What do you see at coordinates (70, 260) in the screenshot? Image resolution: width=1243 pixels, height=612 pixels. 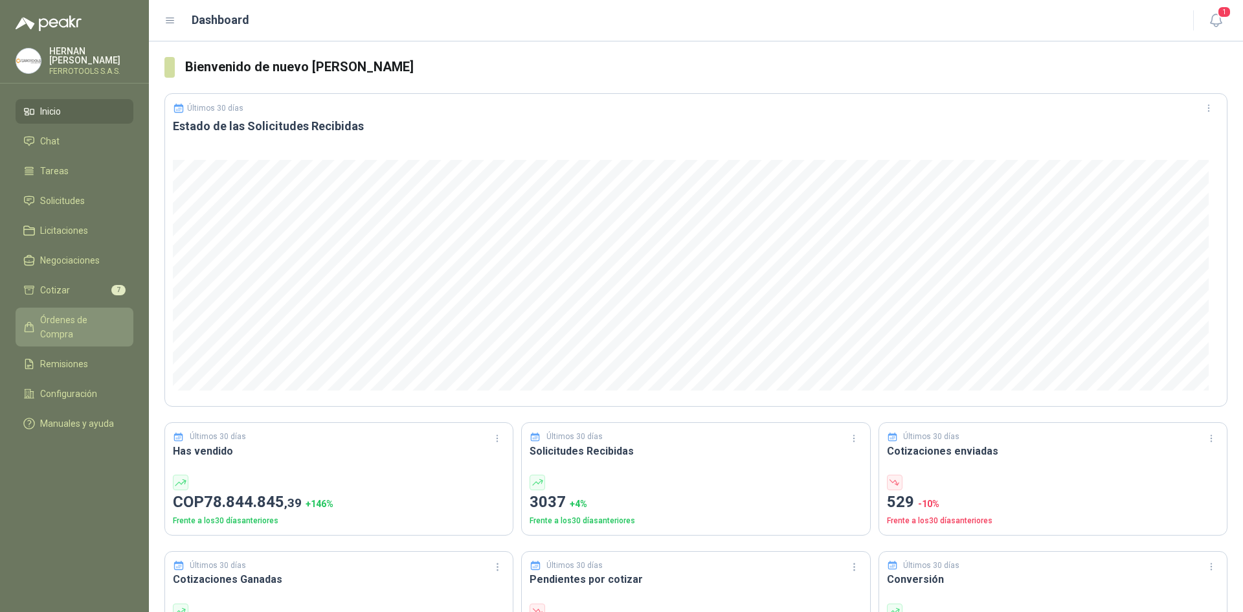 I see `span: Negociaciones` at bounding box center [70, 260].